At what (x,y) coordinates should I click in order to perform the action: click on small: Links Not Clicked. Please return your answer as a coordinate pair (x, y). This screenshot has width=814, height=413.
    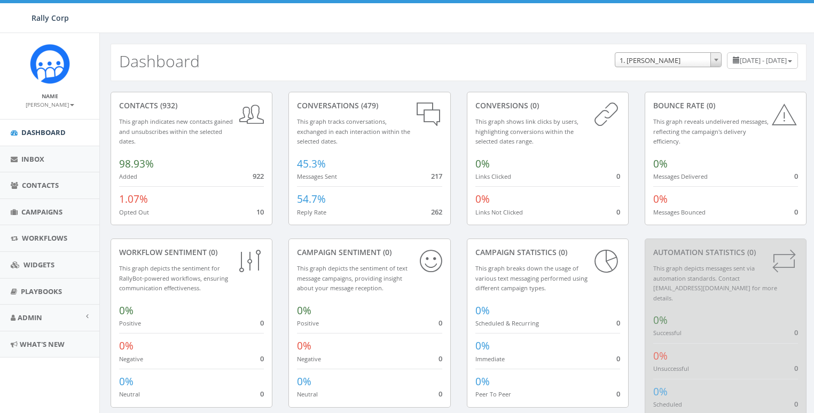
    Looking at the image, I should click on (499, 212).